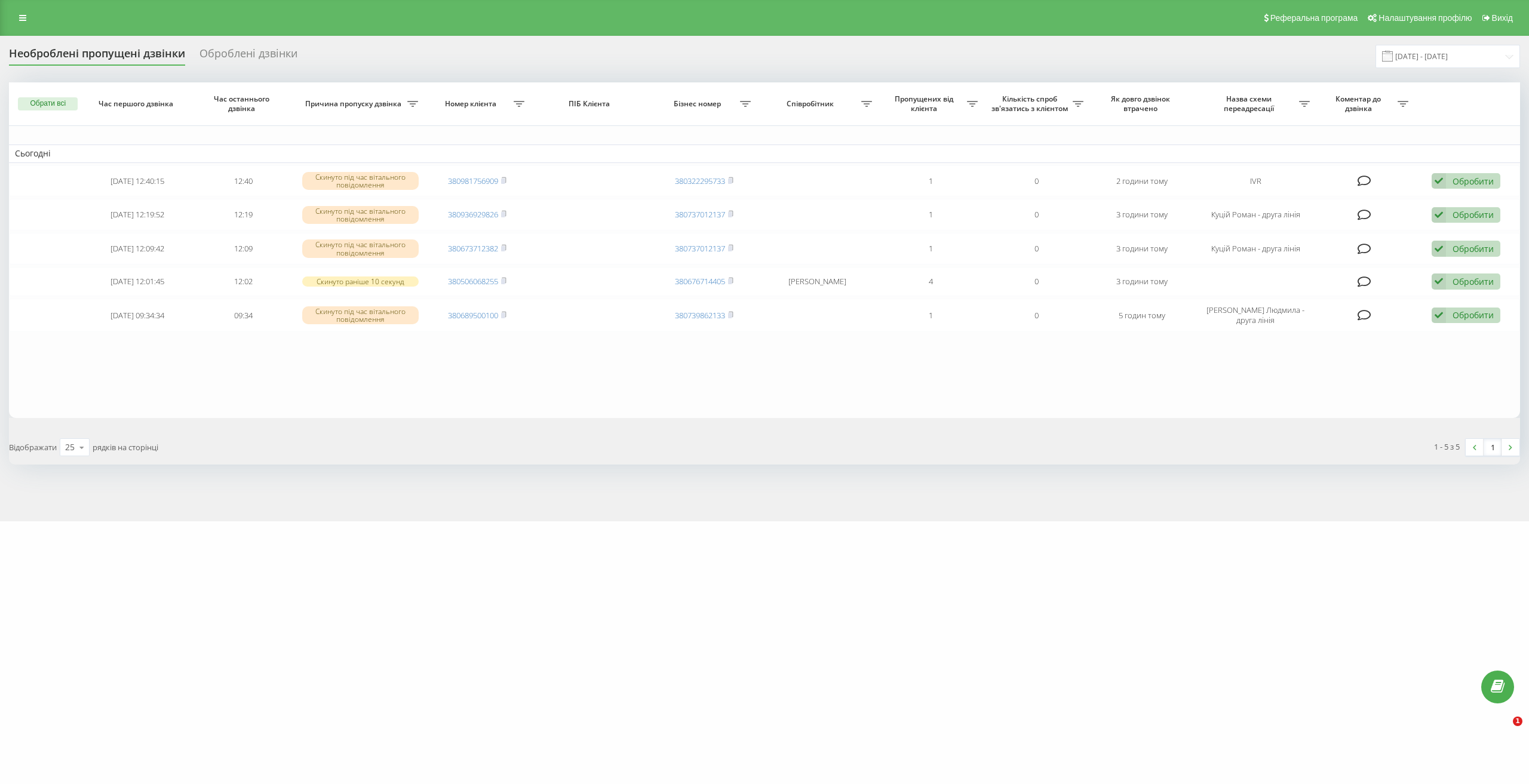 The height and width of the screenshot is (784, 1529). Describe the element at coordinates (355, 104) in the screenshot. I see `span: Причина пропуску дзвінка` at that location.